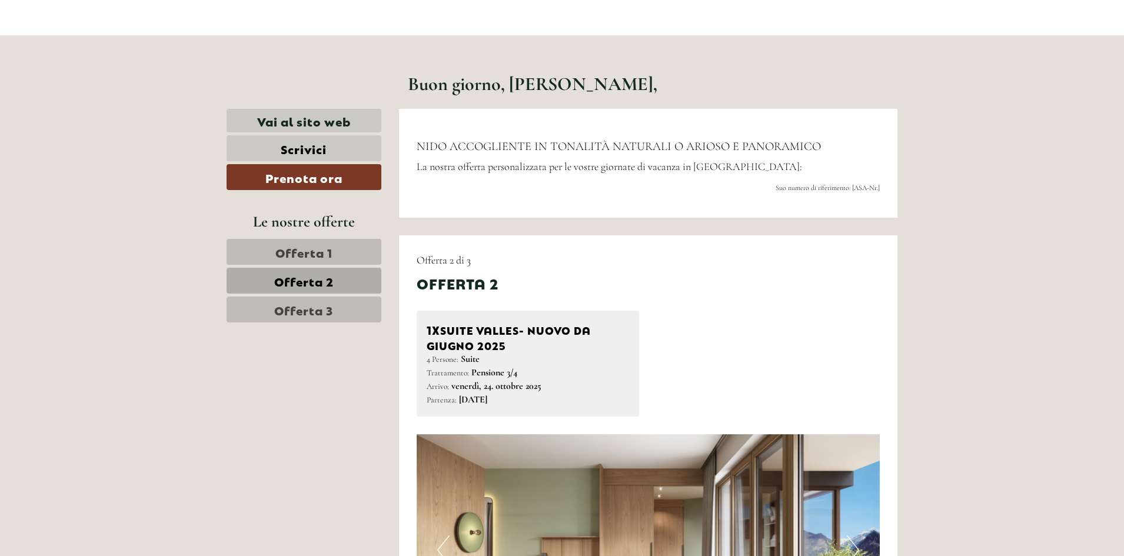  I want to click on button: Invia, so click(429, 318).